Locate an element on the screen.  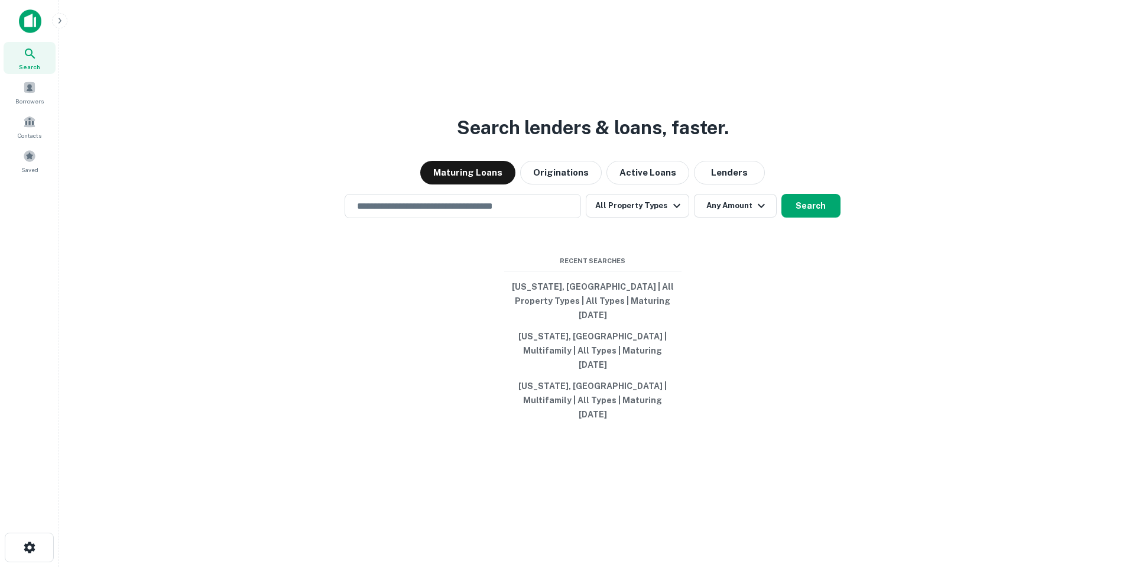
button: All Property Types is located at coordinates (637, 206).